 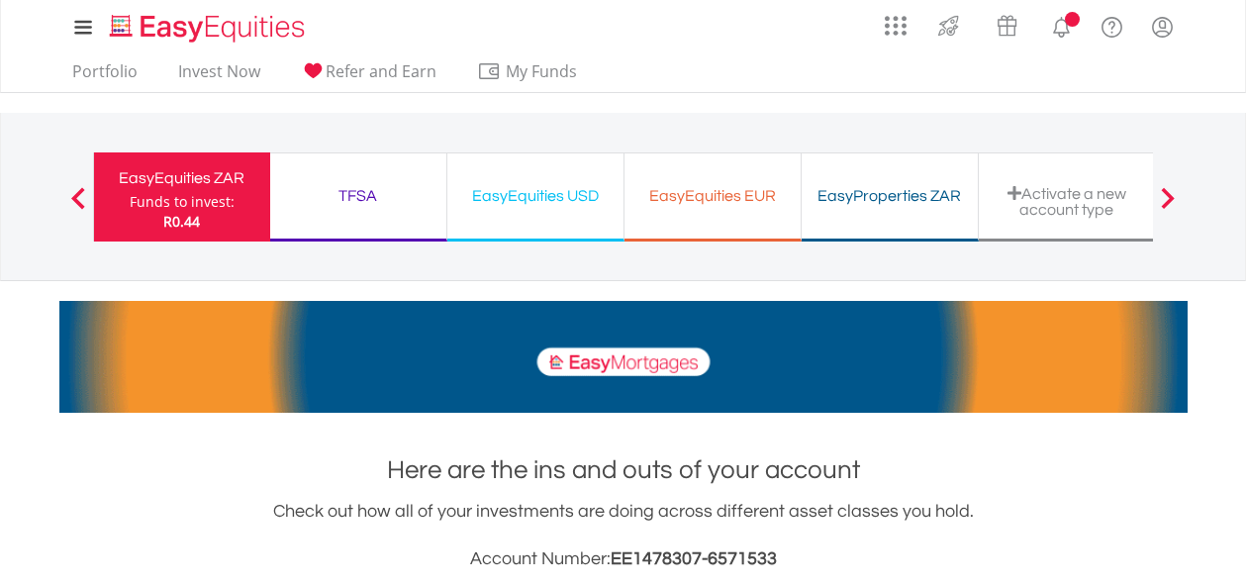 What do you see at coordinates (624, 470) in the screenshot?
I see `h1: Here are the ins and outs of your account` at bounding box center [624, 470].